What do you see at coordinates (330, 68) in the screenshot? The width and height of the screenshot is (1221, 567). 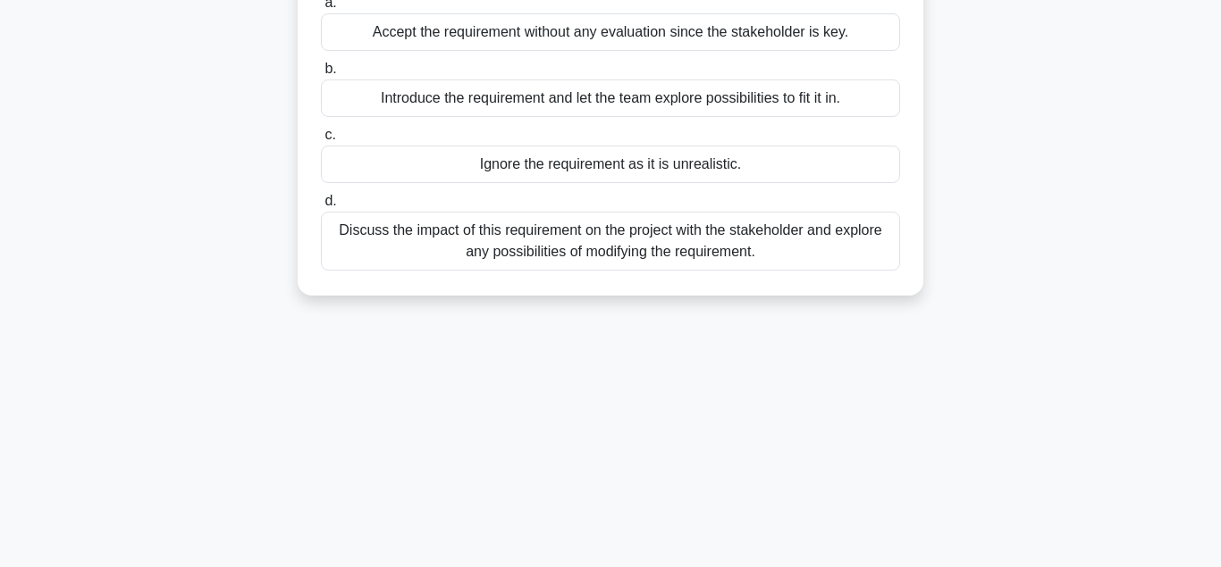 I see `span: b.` at bounding box center [330, 68].